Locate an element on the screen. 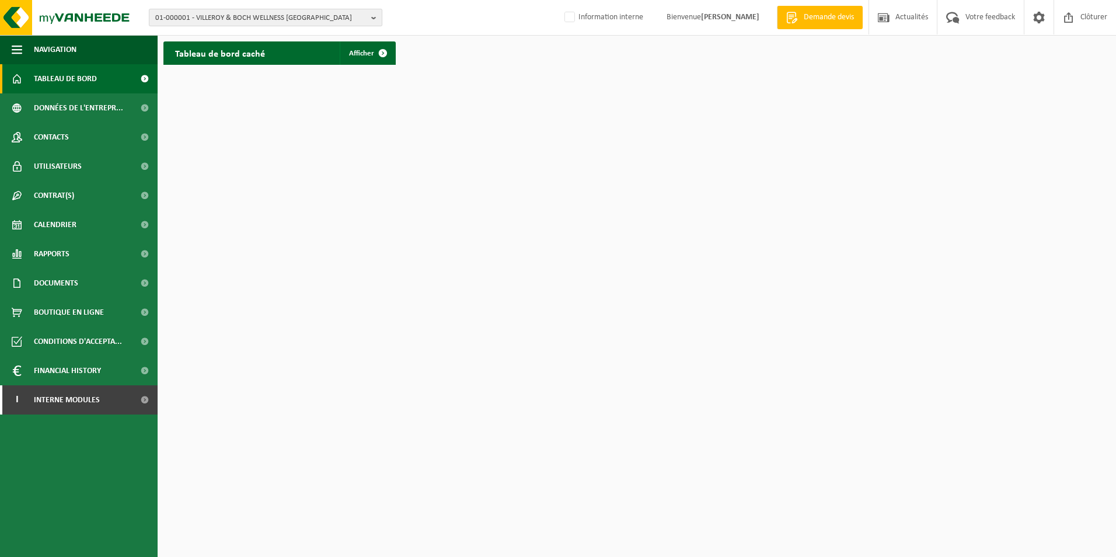 This screenshot has width=1116, height=557. span: Demande devis is located at coordinates (829, 18).